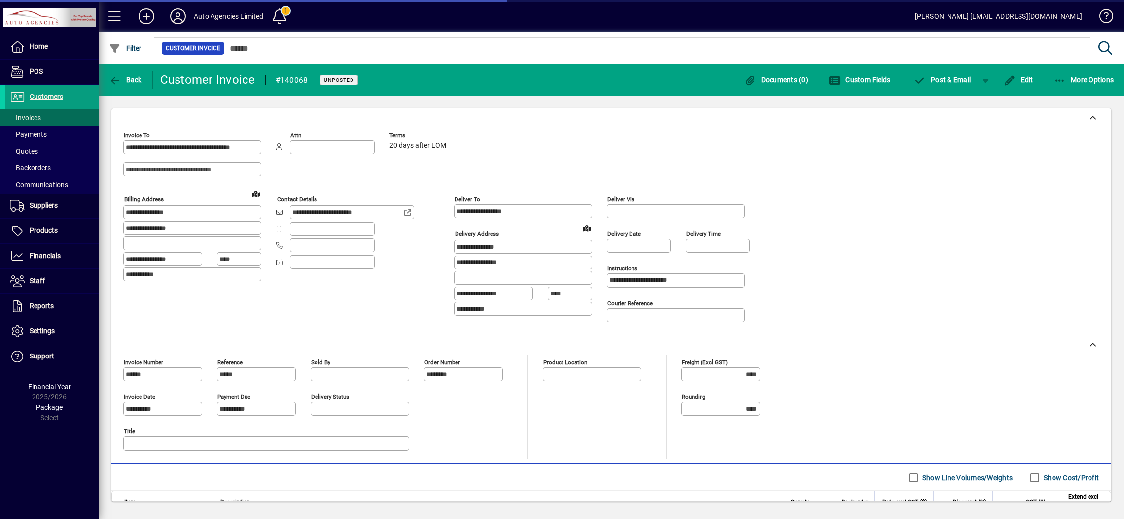 The height and width of the screenshot is (519, 1124). I want to click on span: Custom Fields, so click(859, 80).